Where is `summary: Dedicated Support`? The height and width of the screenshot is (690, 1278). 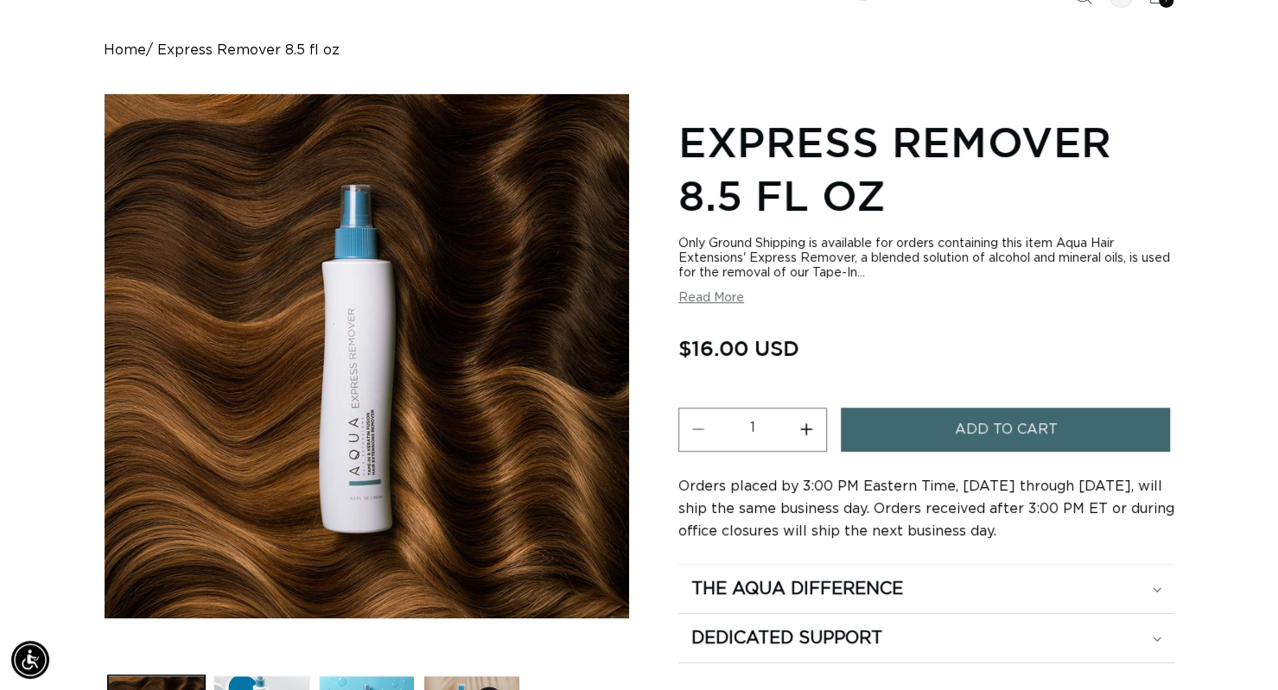 summary: Dedicated Support is located at coordinates (926, 638).